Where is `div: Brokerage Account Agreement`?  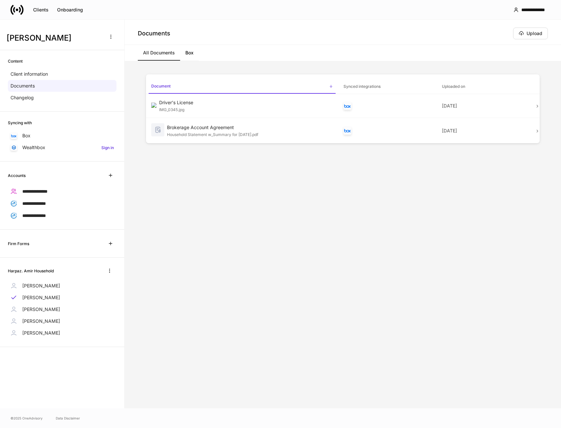
div: Brokerage Account Agreement is located at coordinates (250, 128).